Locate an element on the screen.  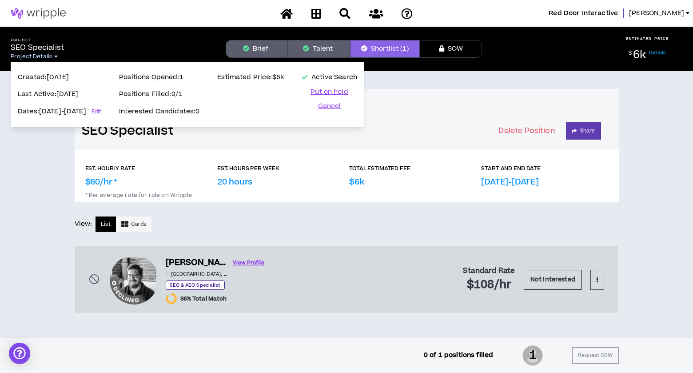
span: Red Door Interactive is located at coordinates (584, 13).